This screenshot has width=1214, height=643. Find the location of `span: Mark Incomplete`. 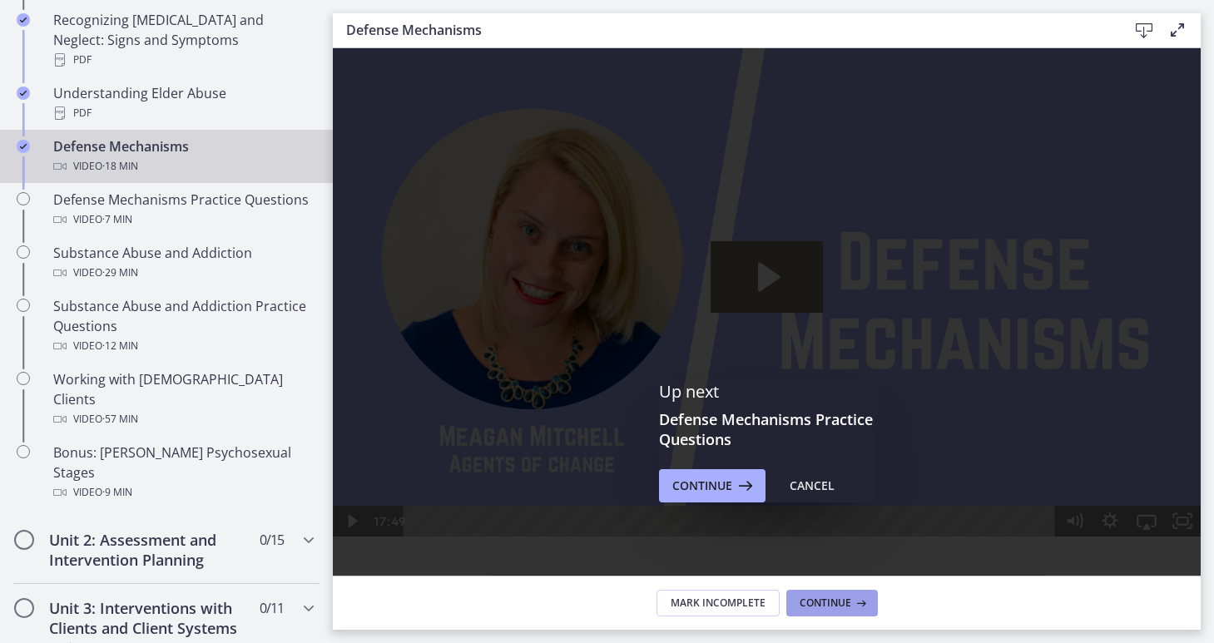

span: Mark Incomplete is located at coordinates (718, 603).